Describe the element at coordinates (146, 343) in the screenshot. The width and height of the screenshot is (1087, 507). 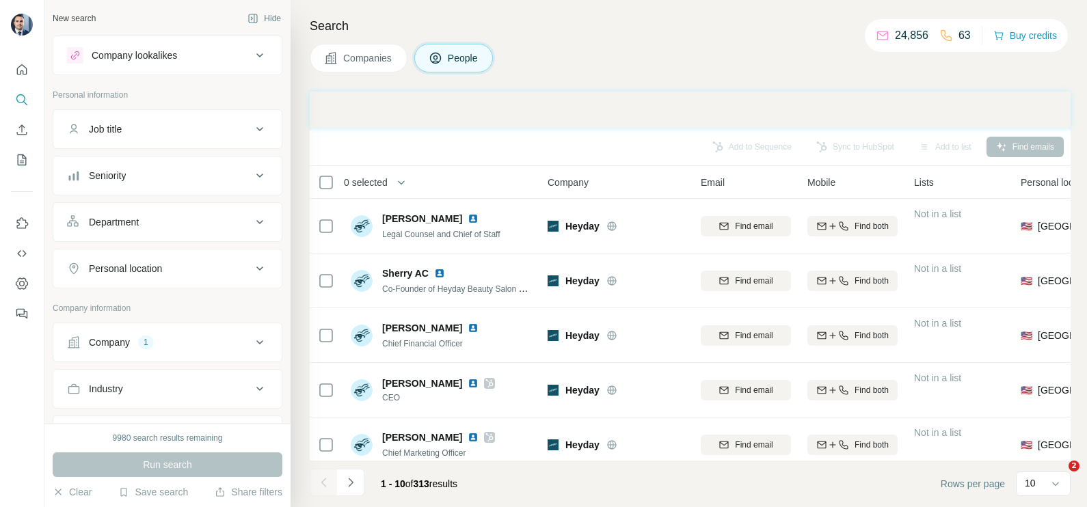
I see `div: 1` at that location.